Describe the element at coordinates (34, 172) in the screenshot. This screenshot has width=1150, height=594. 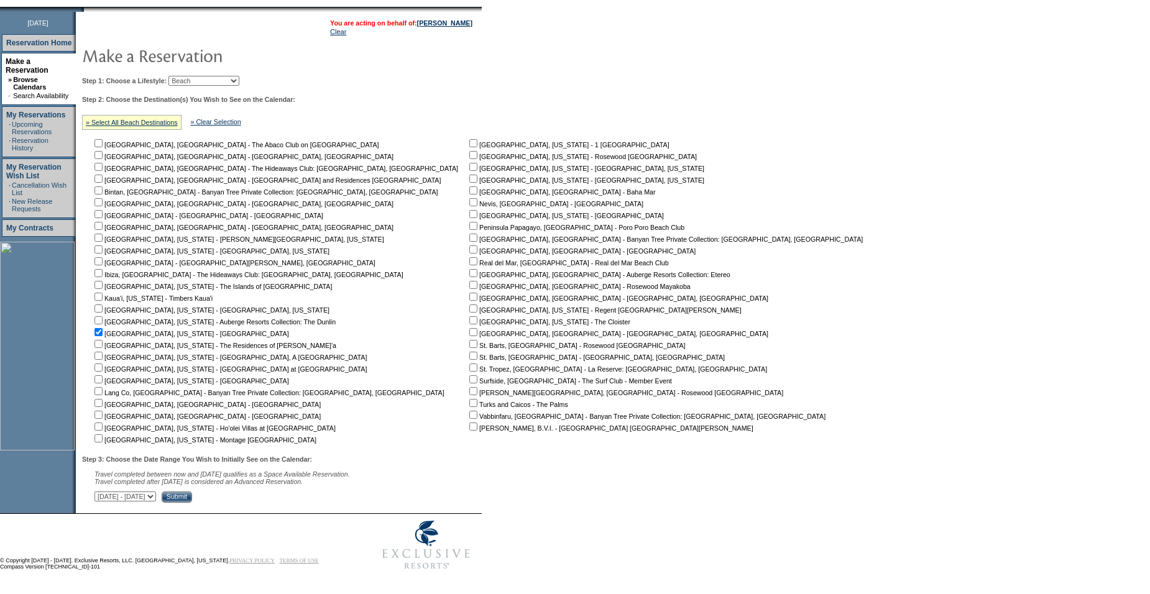
I see `a: My Reservation Wish List` at that location.